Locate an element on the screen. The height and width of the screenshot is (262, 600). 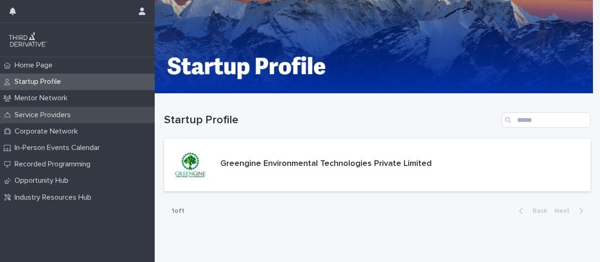
p: Opportunity Hub is located at coordinates (43, 180).